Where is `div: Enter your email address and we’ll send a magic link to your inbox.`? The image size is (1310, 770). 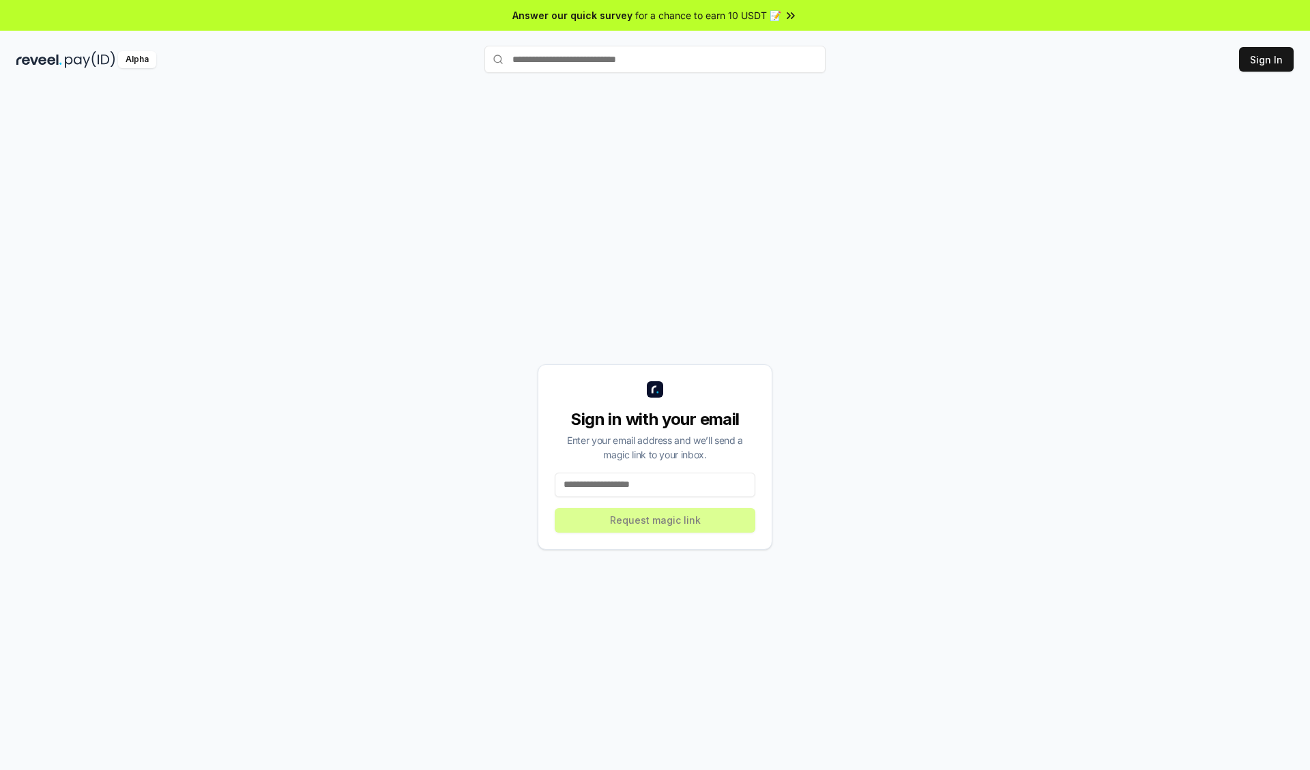 div: Enter your email address and we’ll send a magic link to your inbox. is located at coordinates (655, 448).